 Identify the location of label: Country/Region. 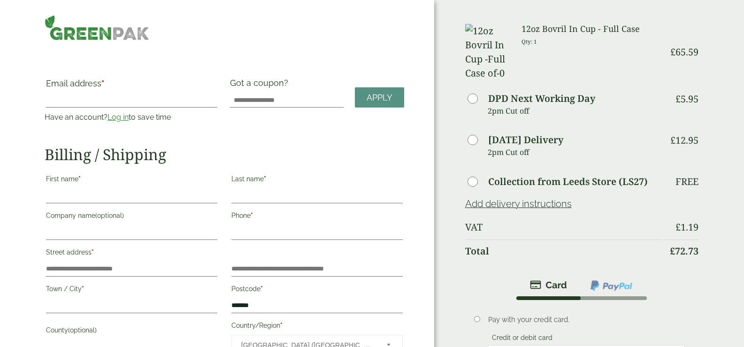
(317, 327).